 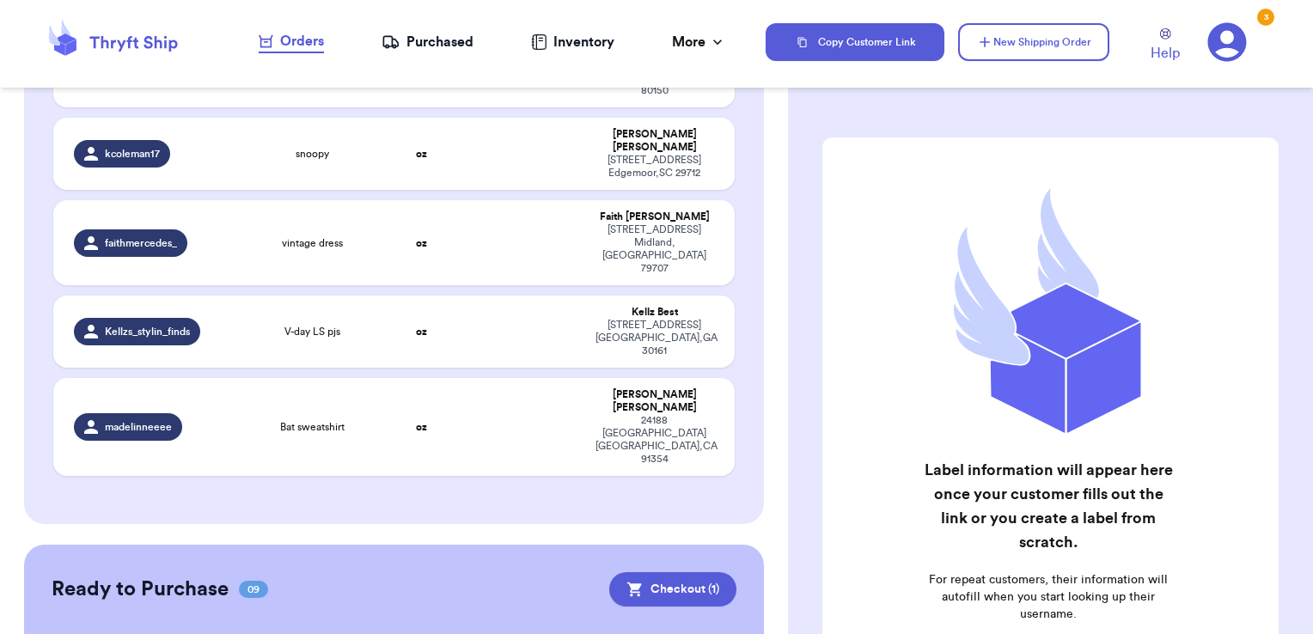 What do you see at coordinates (291, 42) in the screenshot?
I see `a: Orders` at bounding box center [291, 42].